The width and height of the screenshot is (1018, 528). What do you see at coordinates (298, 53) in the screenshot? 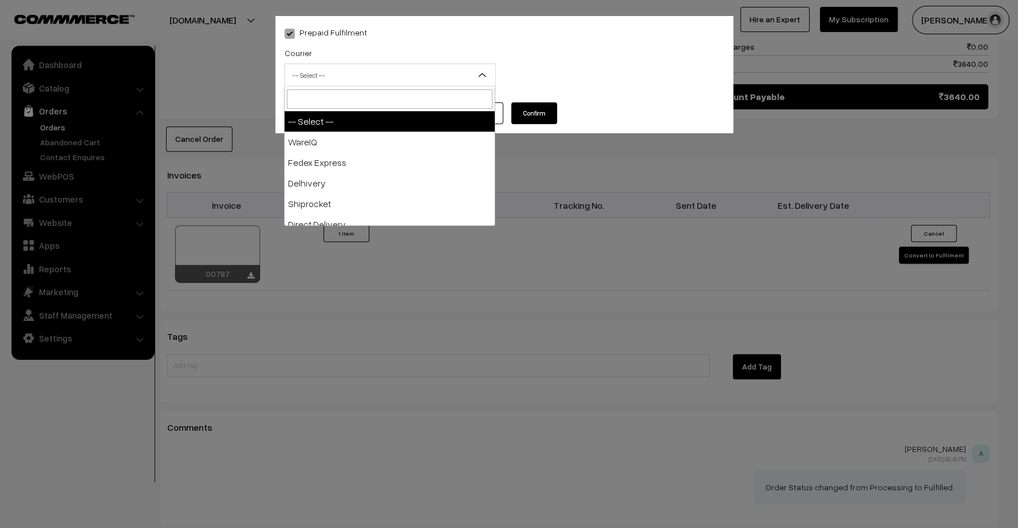
I see `label: Courier` at bounding box center [298, 53].